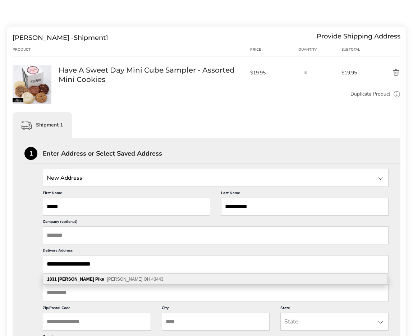 The image size is (413, 336). What do you see at coordinates (305, 207) in the screenshot?
I see `input: Last Name` at bounding box center [305, 207].